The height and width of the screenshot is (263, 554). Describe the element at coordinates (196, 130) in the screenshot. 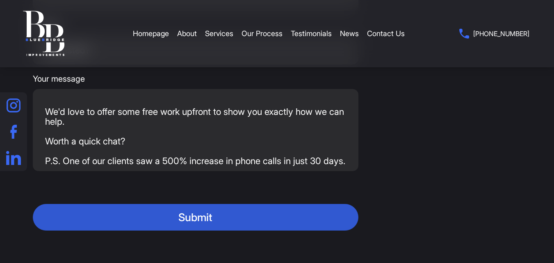

I see `textarea: Your message` at that location.